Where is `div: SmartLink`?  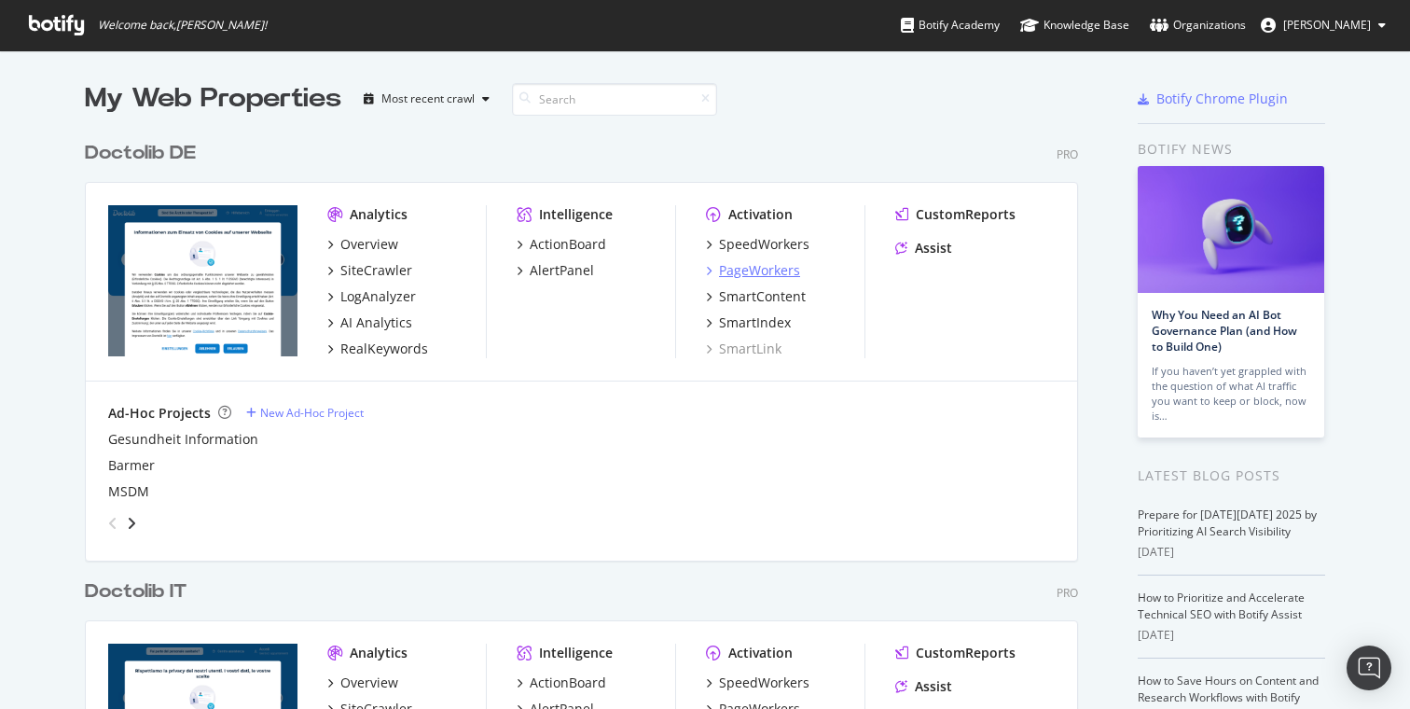
div: SmartLink is located at coordinates (743, 349).